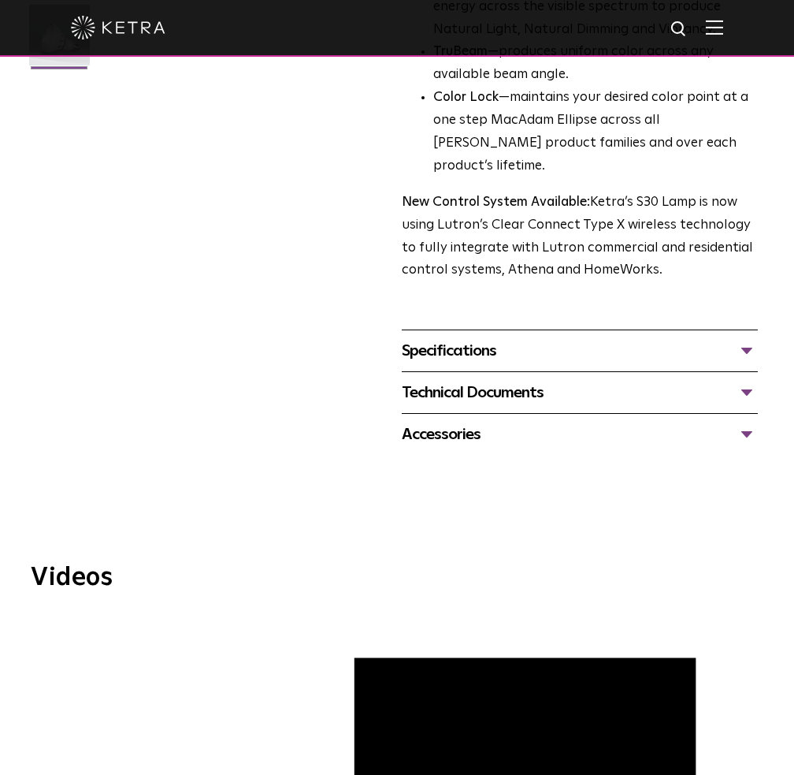 The height and width of the screenshot is (775, 794). I want to click on img: Hamburger%20Nav.svg, so click(715, 27).